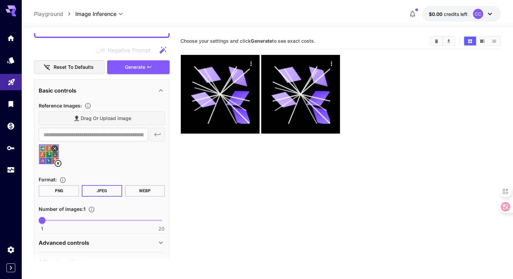  Describe the element at coordinates (102, 191) in the screenshot. I see `button: JPEG` at that location.